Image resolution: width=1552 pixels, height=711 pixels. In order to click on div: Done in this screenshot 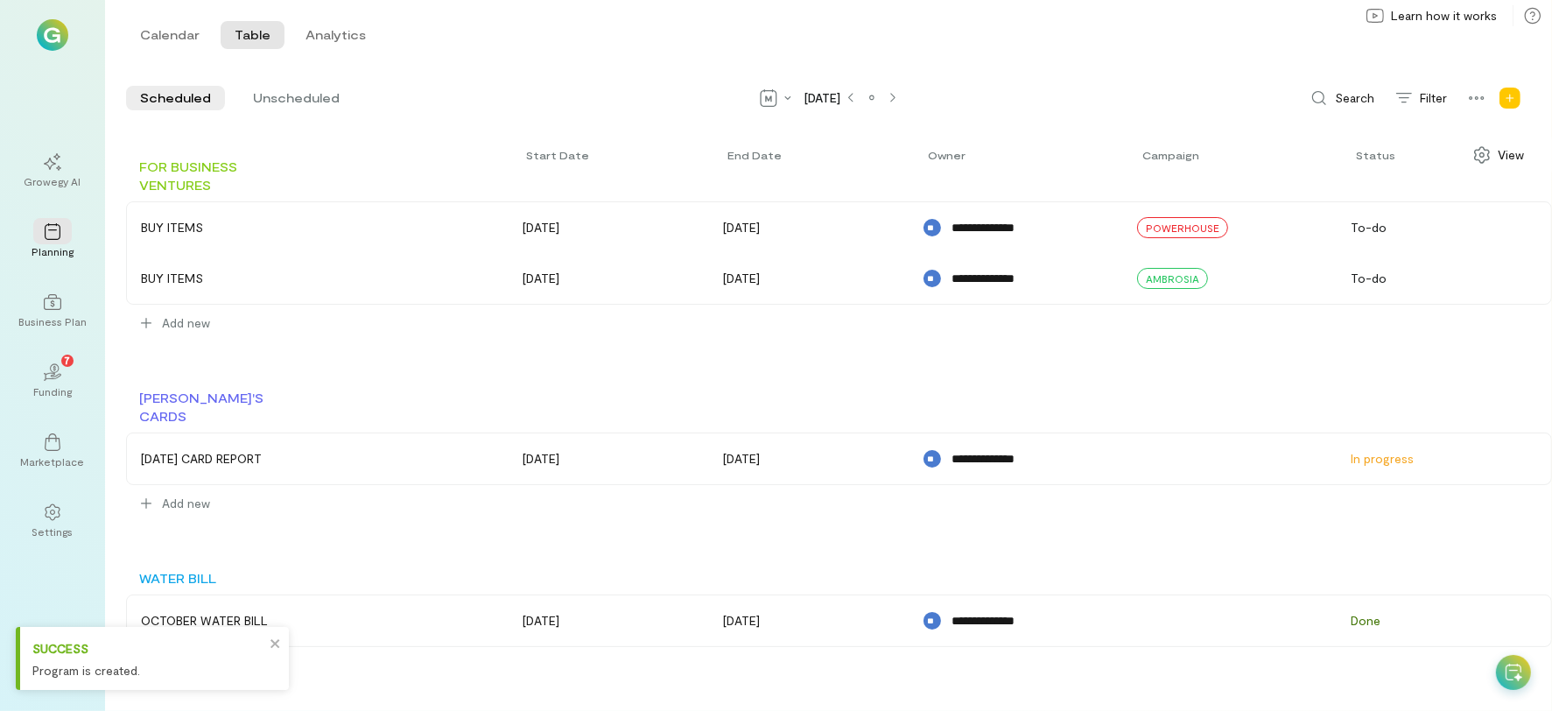, I will do `click(1438, 621)`.